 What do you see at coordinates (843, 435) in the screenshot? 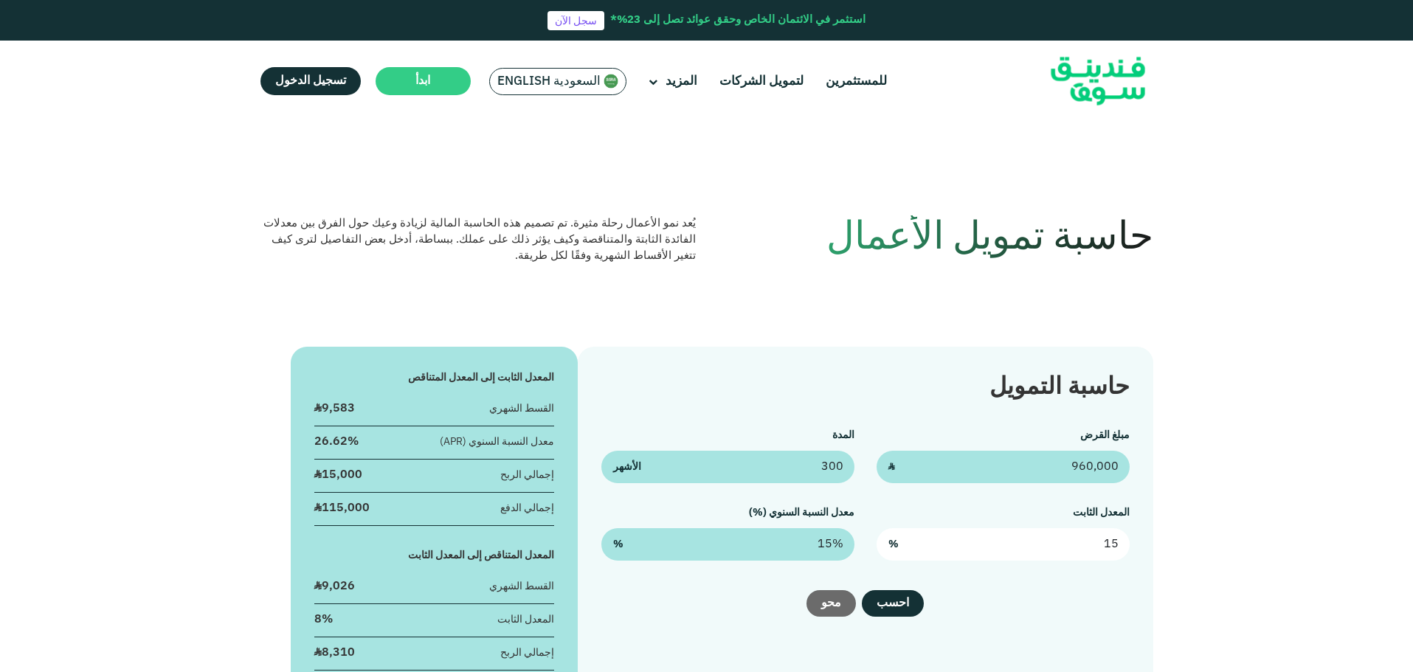
I see `label: المدة` at bounding box center [843, 435].